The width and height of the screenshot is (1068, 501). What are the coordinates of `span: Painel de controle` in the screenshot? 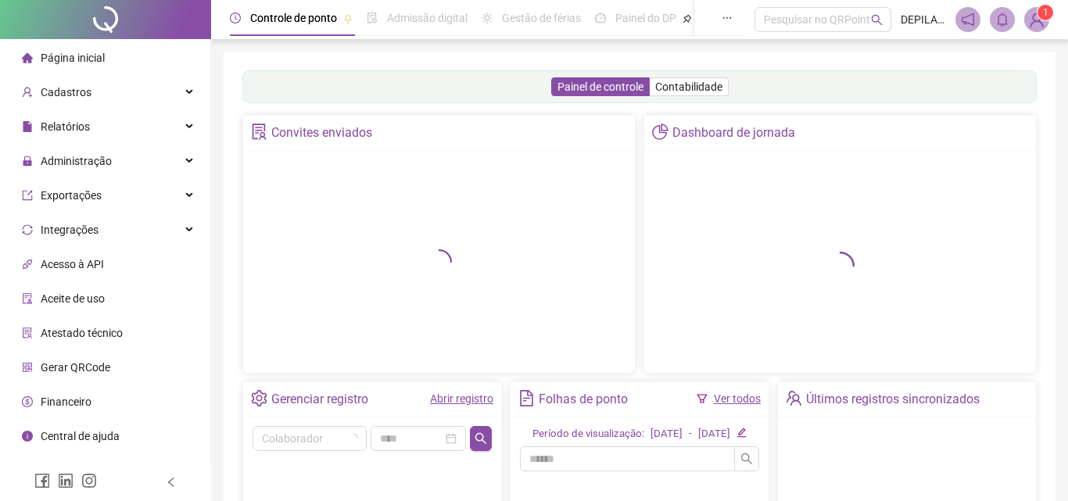 It's located at (600, 87).